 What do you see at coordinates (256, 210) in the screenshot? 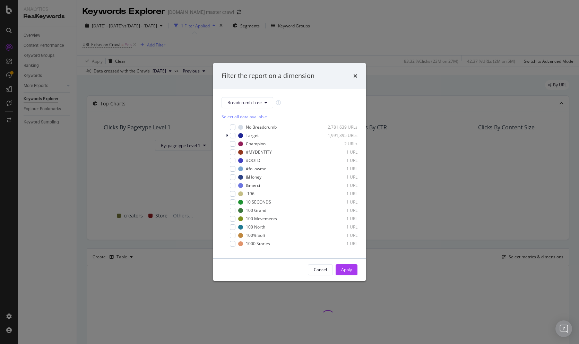
I see `div: 100 Grand` at bounding box center [256, 210].